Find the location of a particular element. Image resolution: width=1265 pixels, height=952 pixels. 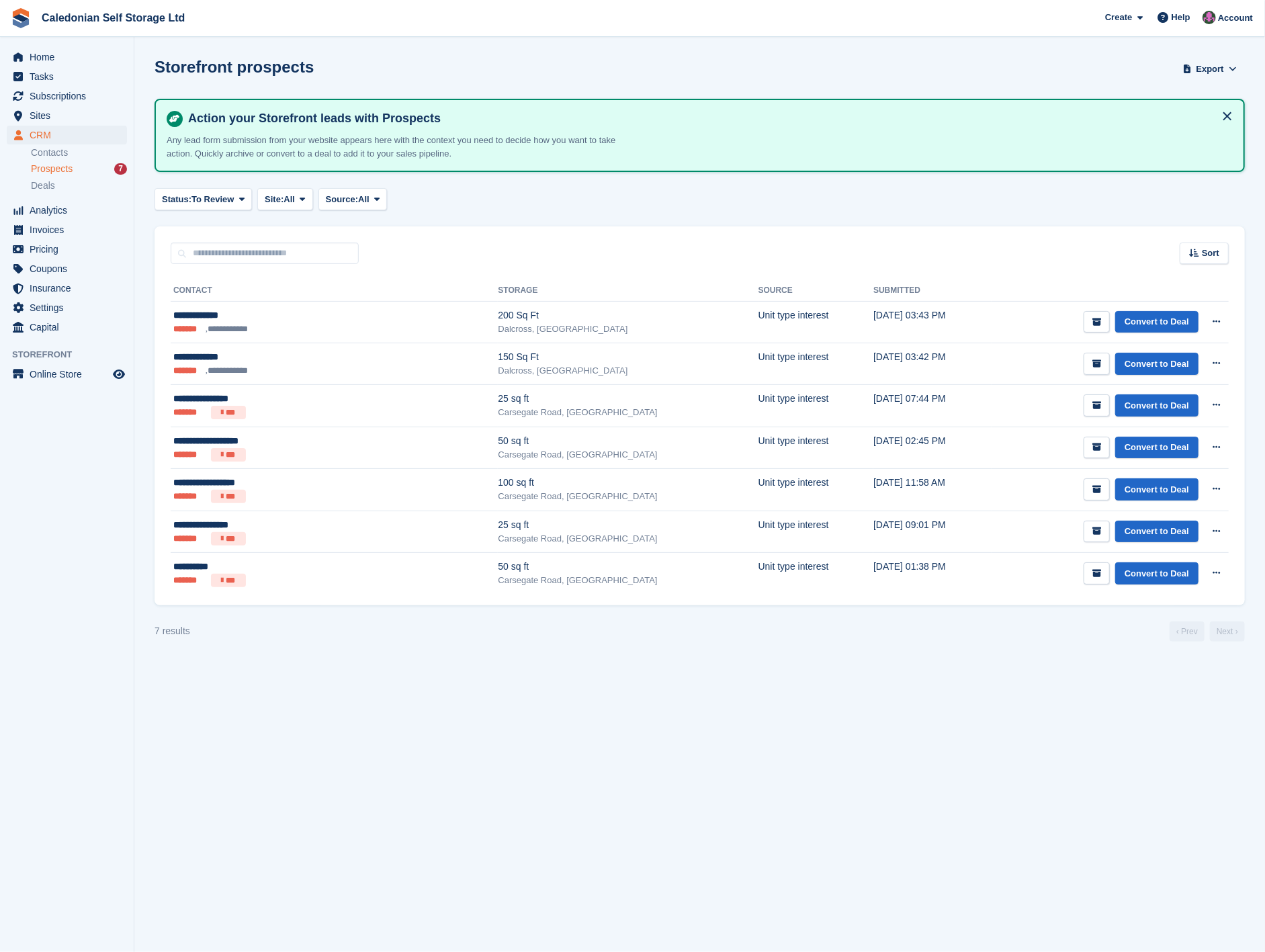

span: Source: is located at coordinates (342, 200).